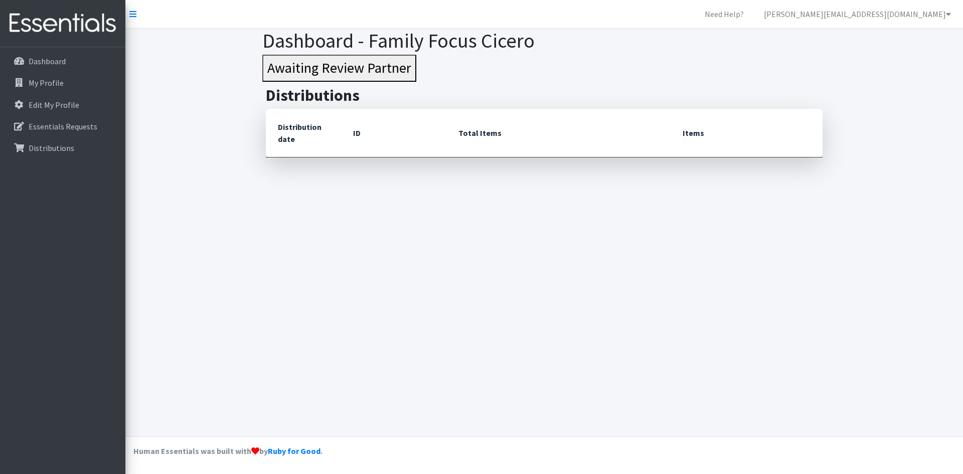 This screenshot has height=474, width=963. Describe the element at coordinates (63, 61) in the screenshot. I see `a: Dashboard` at that location.